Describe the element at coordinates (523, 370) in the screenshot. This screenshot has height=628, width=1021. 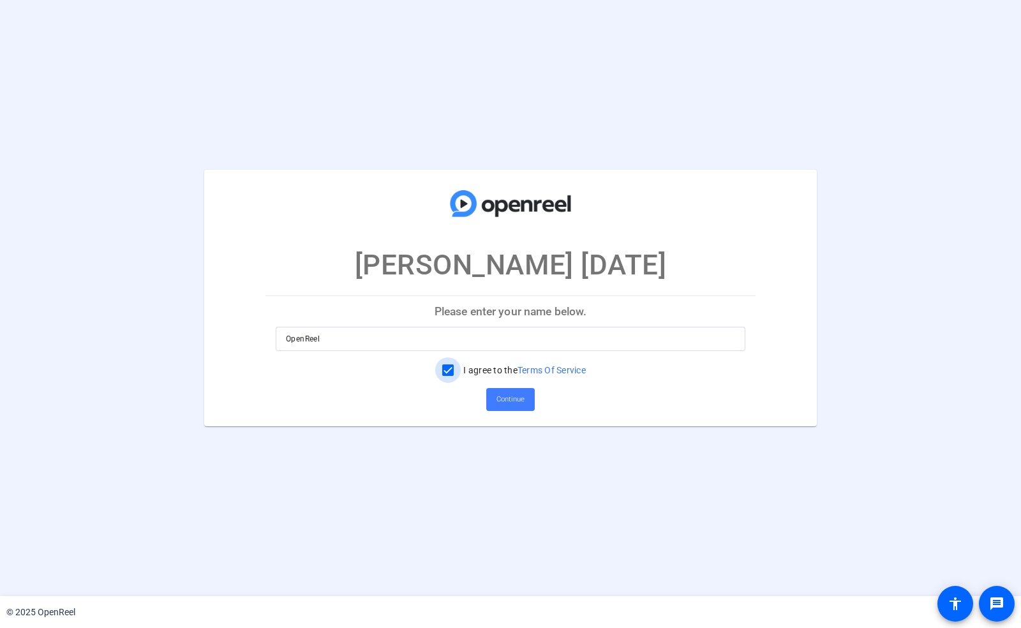
I see `label: I agree to the` at that location.